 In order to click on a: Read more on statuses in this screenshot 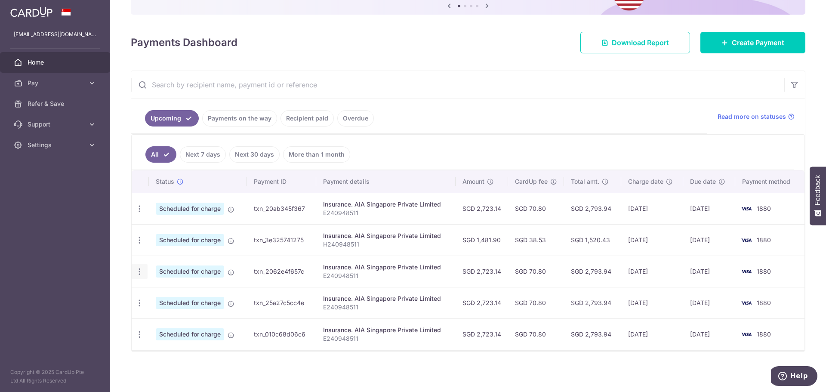, I will do `click(756, 117)`.